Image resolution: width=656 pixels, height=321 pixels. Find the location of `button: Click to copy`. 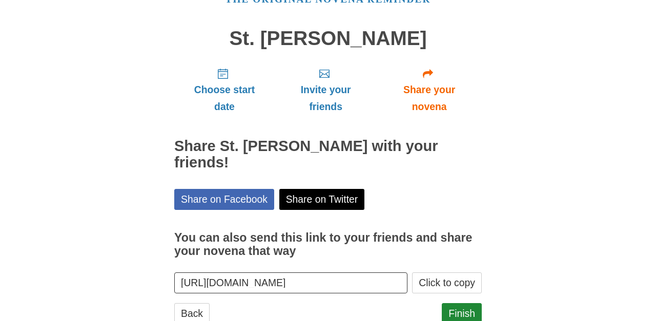

button: Click to copy is located at coordinates (447, 283).